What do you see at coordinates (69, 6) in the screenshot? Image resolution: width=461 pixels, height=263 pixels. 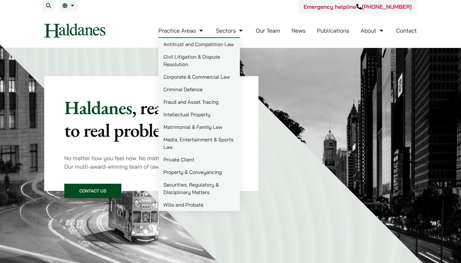 I see `a: EN` at bounding box center [69, 6].